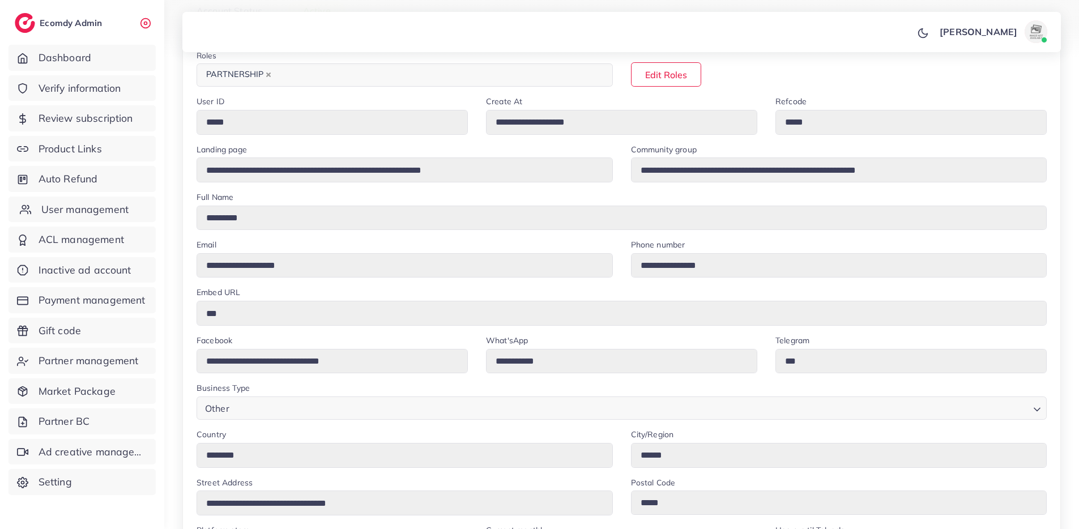 The height and width of the screenshot is (529, 1079). I want to click on span: ACL management, so click(81, 240).